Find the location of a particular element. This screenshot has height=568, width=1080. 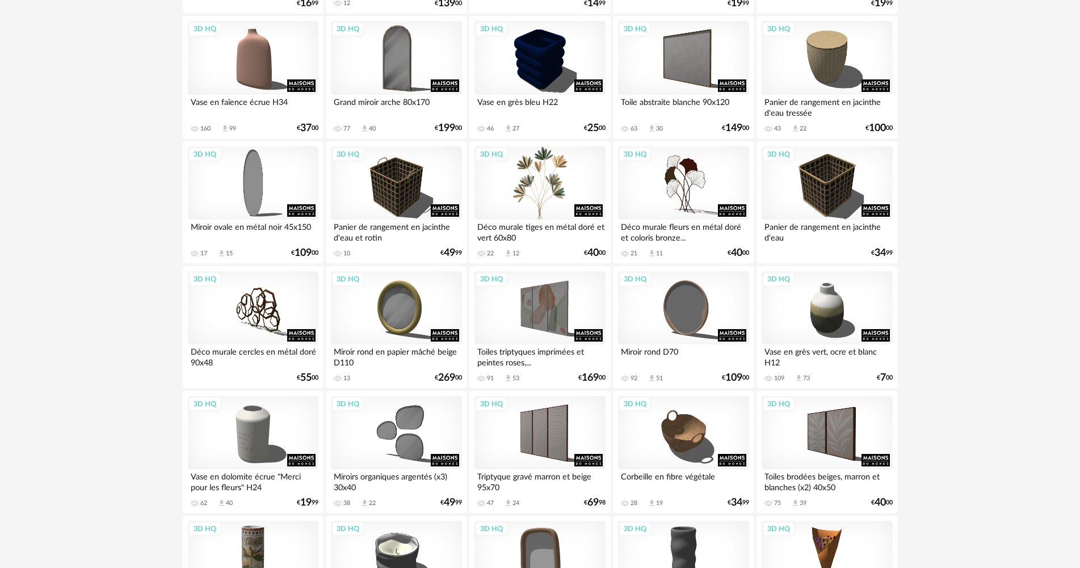

div: 43 is located at coordinates (777, 129).